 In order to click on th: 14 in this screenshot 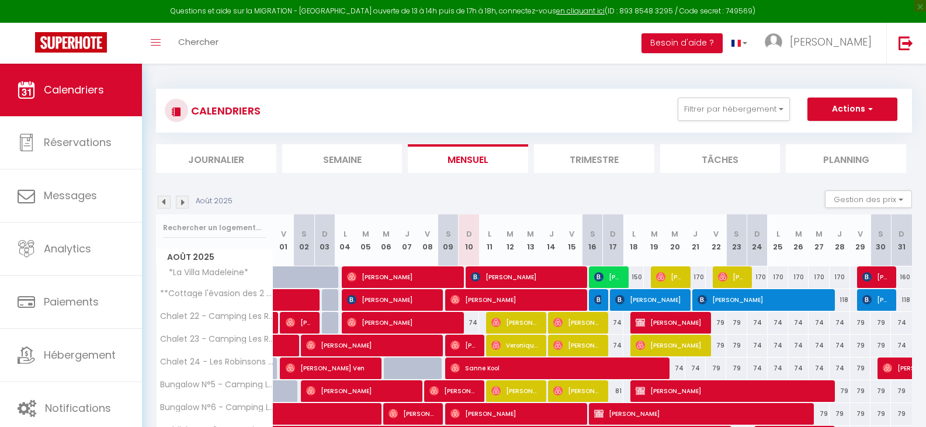, I will do `click(551, 240)`.